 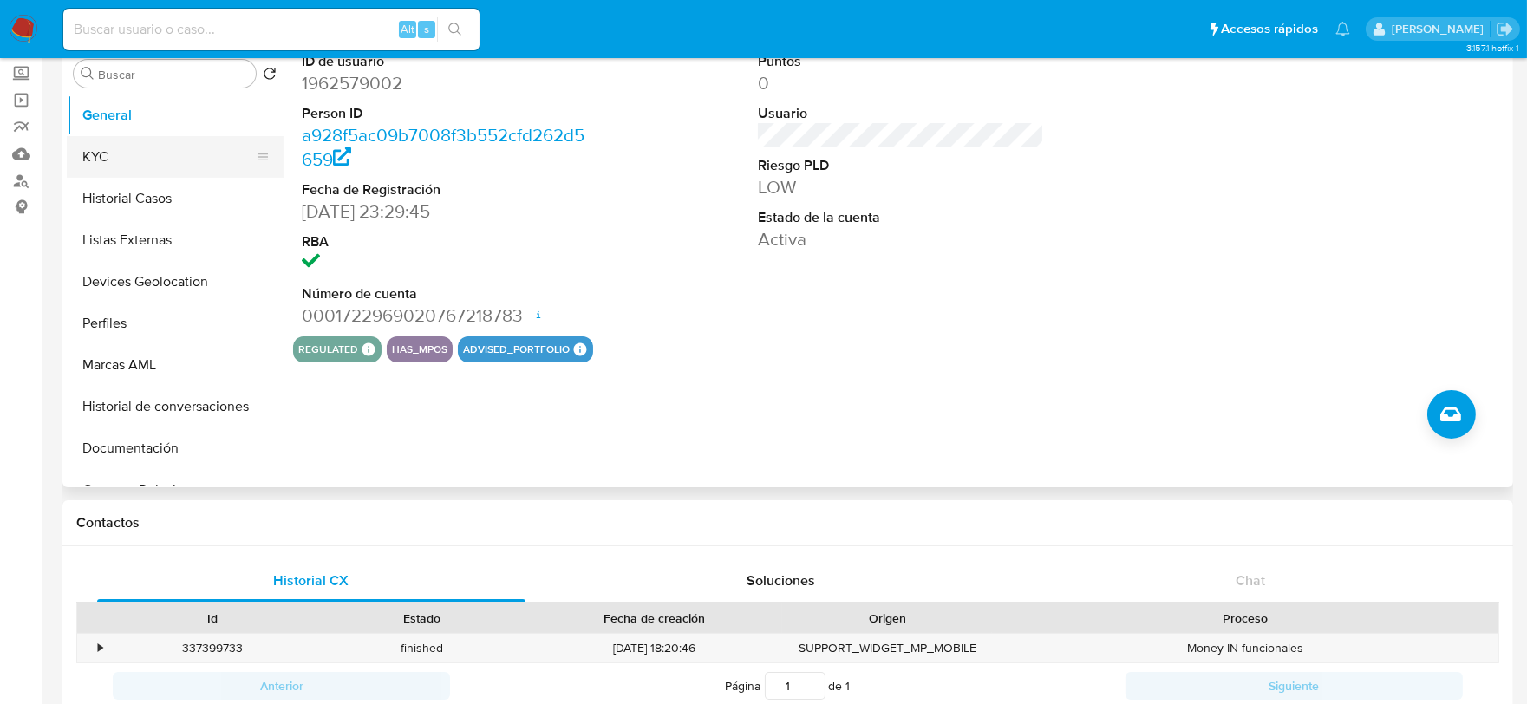 I want to click on span: Alt, so click(x=408, y=29).